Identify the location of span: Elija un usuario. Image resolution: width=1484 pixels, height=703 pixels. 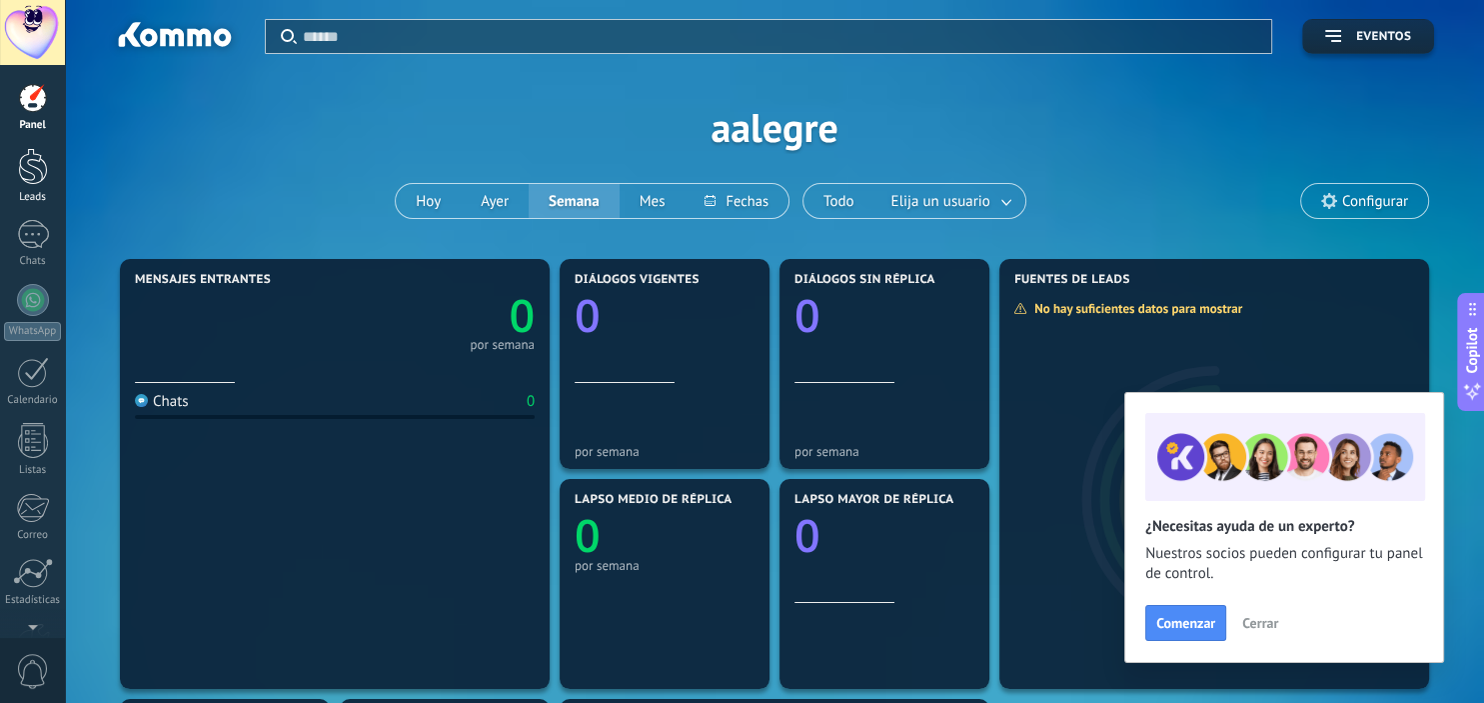
(941, 201).